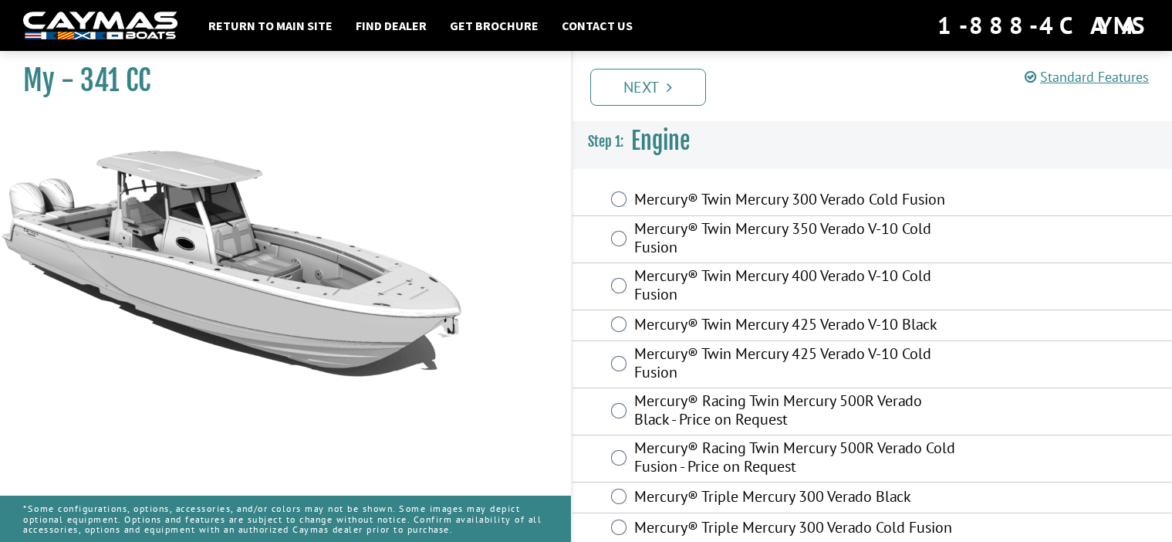  What do you see at coordinates (796, 201) in the screenshot?
I see `label: Mercury® Twin Mercury 300 Verado Cold Fusion` at bounding box center [796, 201].